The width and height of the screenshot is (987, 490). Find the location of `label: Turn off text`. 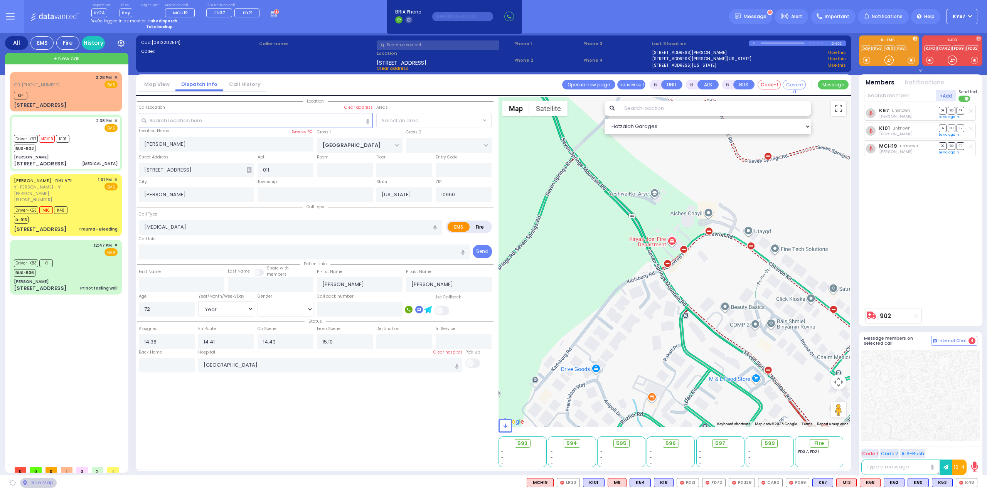

label: Turn off text is located at coordinates (965, 99).